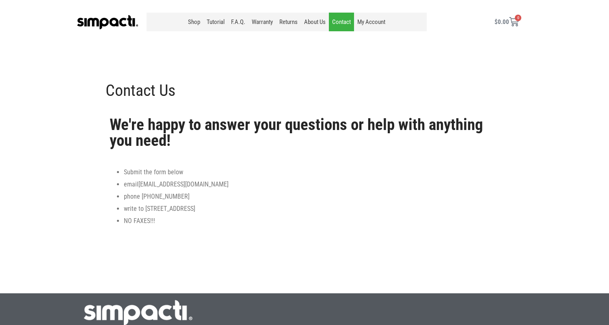 This screenshot has height=325, width=609. I want to click on a: My Account, so click(371, 22).